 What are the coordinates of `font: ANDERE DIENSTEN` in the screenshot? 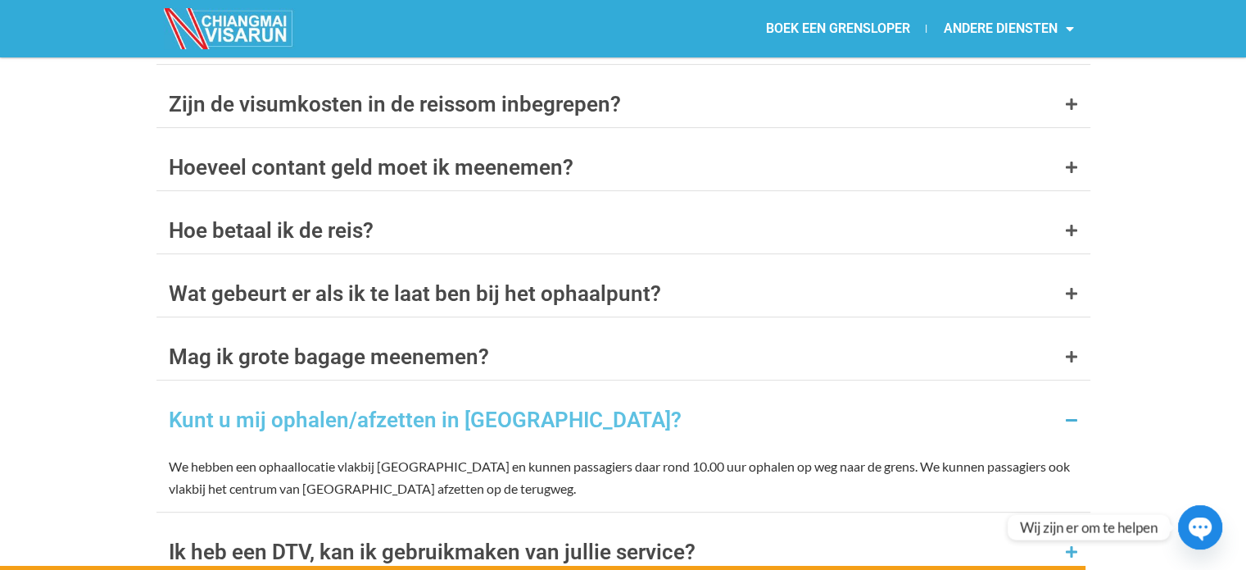 It's located at (1000, 28).